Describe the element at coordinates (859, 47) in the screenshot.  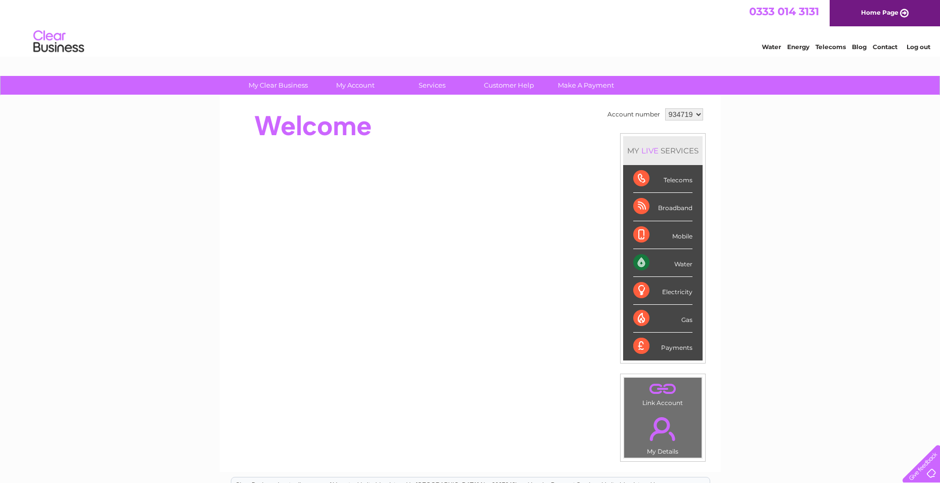
I see `a: Blog` at that location.